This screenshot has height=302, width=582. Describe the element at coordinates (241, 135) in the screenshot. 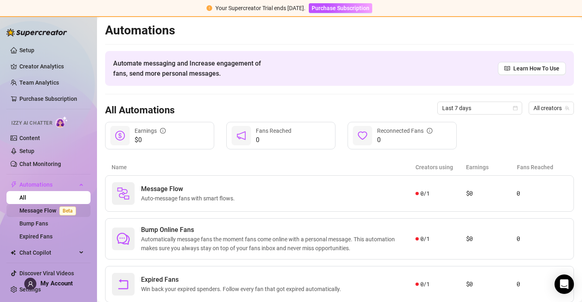

I see `span: notification` at that location.